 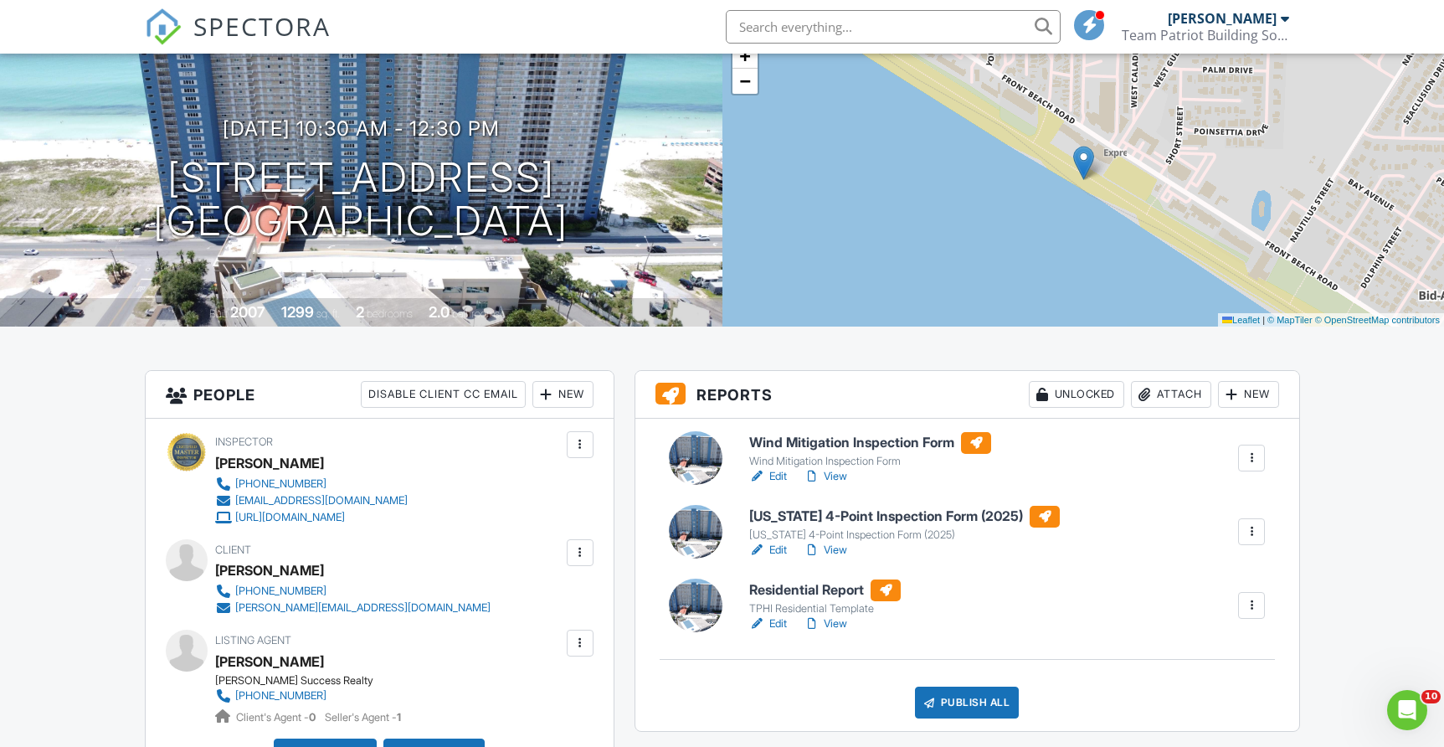 What do you see at coordinates (379, 394) in the screenshot?
I see `h3: People` at bounding box center [379, 394].